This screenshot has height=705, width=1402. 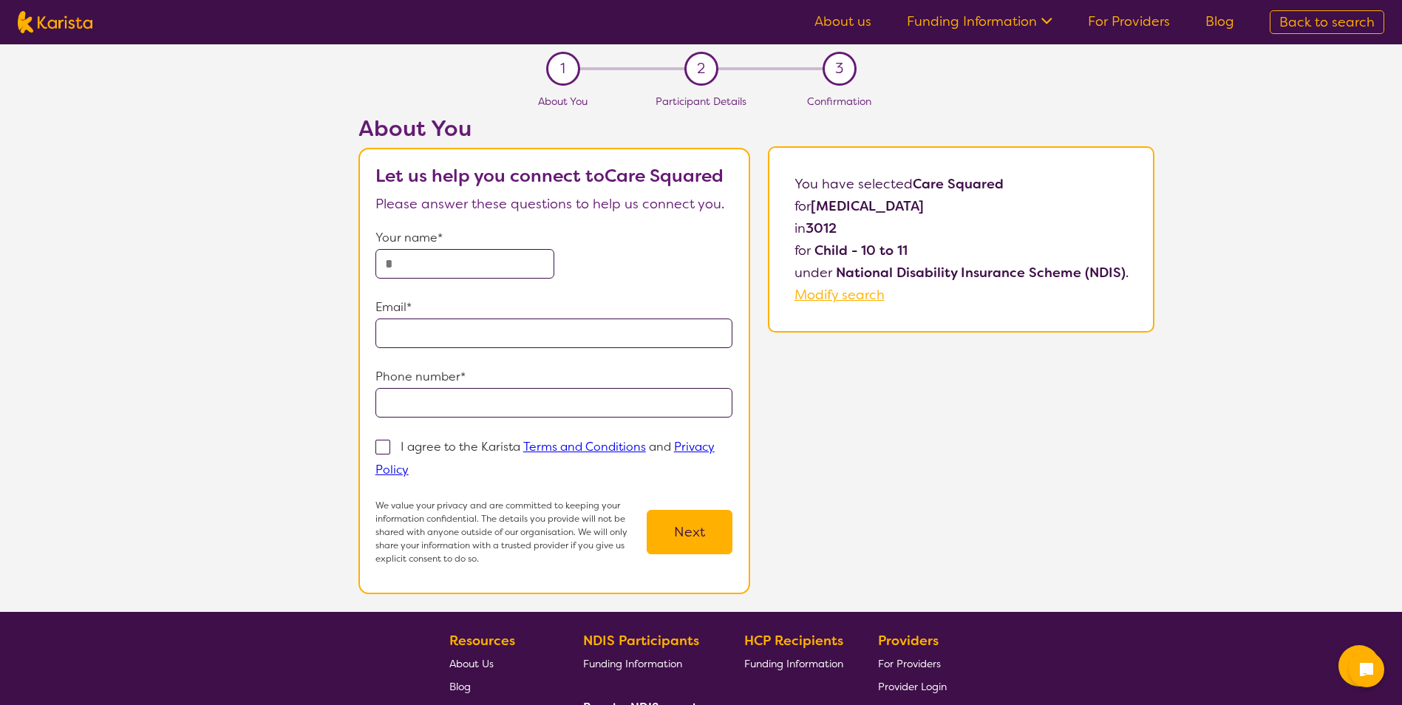 I want to click on b: NDIS Participants, so click(x=641, y=641).